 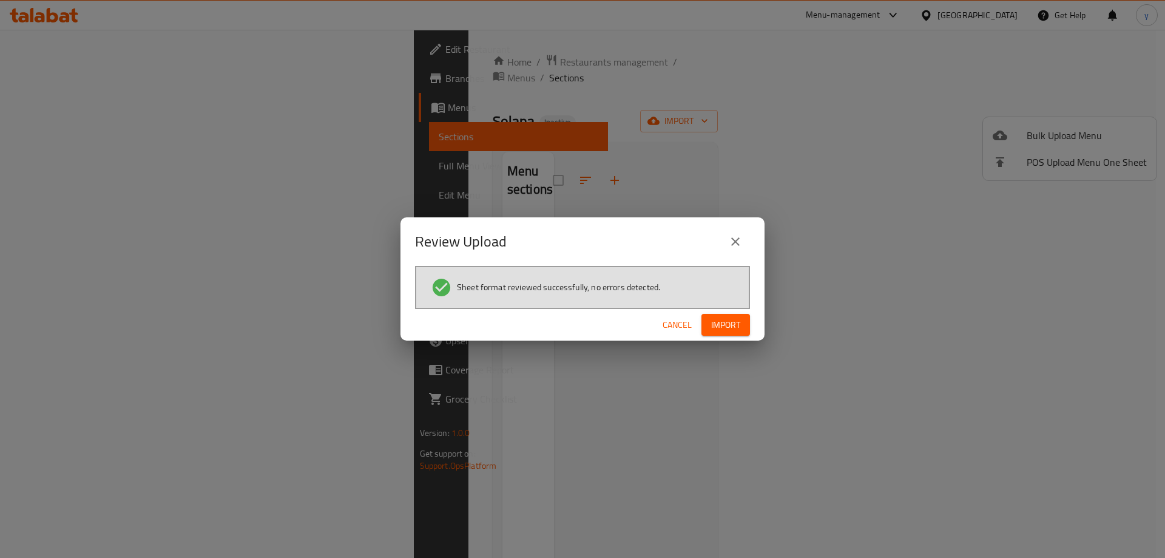 What do you see at coordinates (736, 242) in the screenshot?
I see `button: close` at bounding box center [736, 242].